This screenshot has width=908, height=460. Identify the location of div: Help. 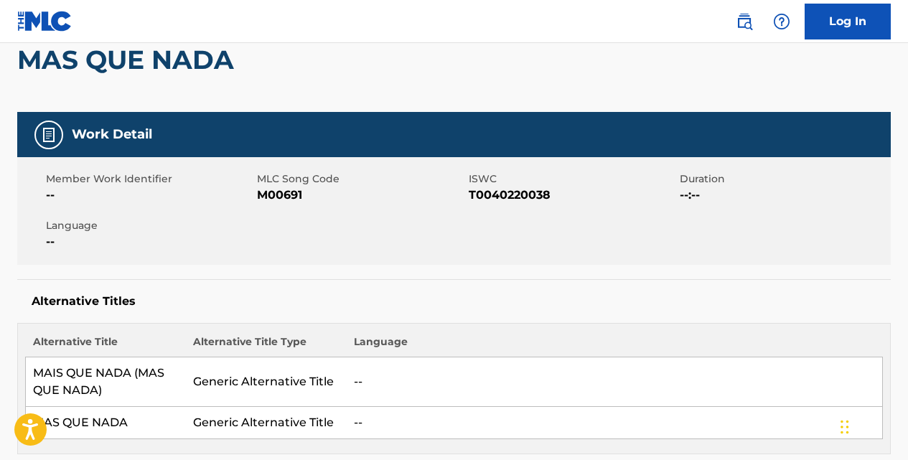
(781, 22).